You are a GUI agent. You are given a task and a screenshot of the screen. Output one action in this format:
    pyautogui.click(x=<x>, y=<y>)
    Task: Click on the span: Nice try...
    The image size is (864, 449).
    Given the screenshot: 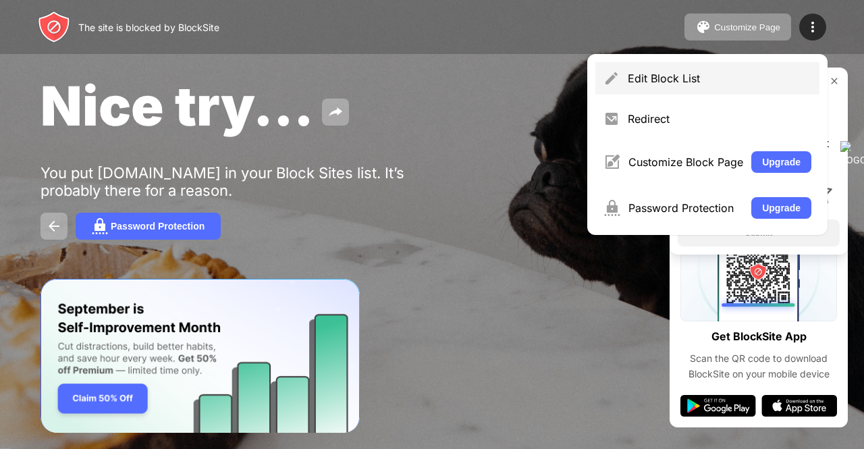 What is the action you would take?
    pyautogui.click(x=177, y=105)
    